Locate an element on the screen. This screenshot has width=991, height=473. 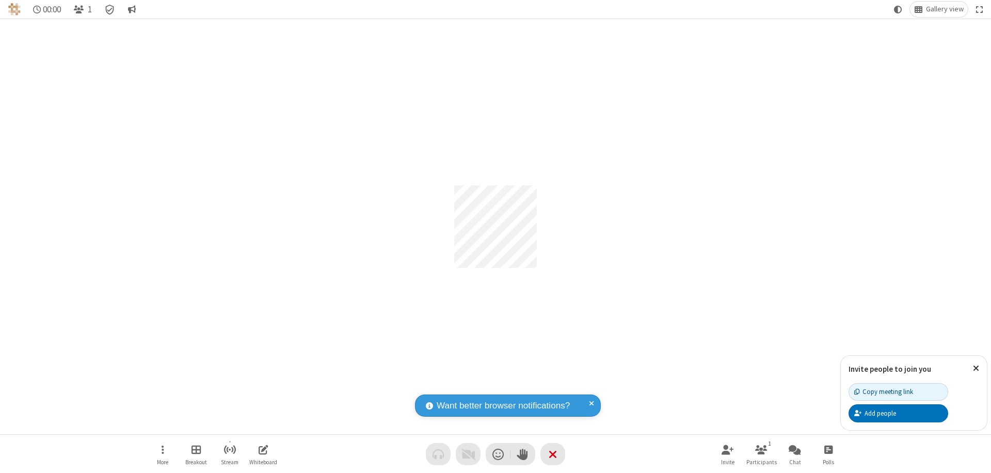
button: Open chat is located at coordinates (795, 454).